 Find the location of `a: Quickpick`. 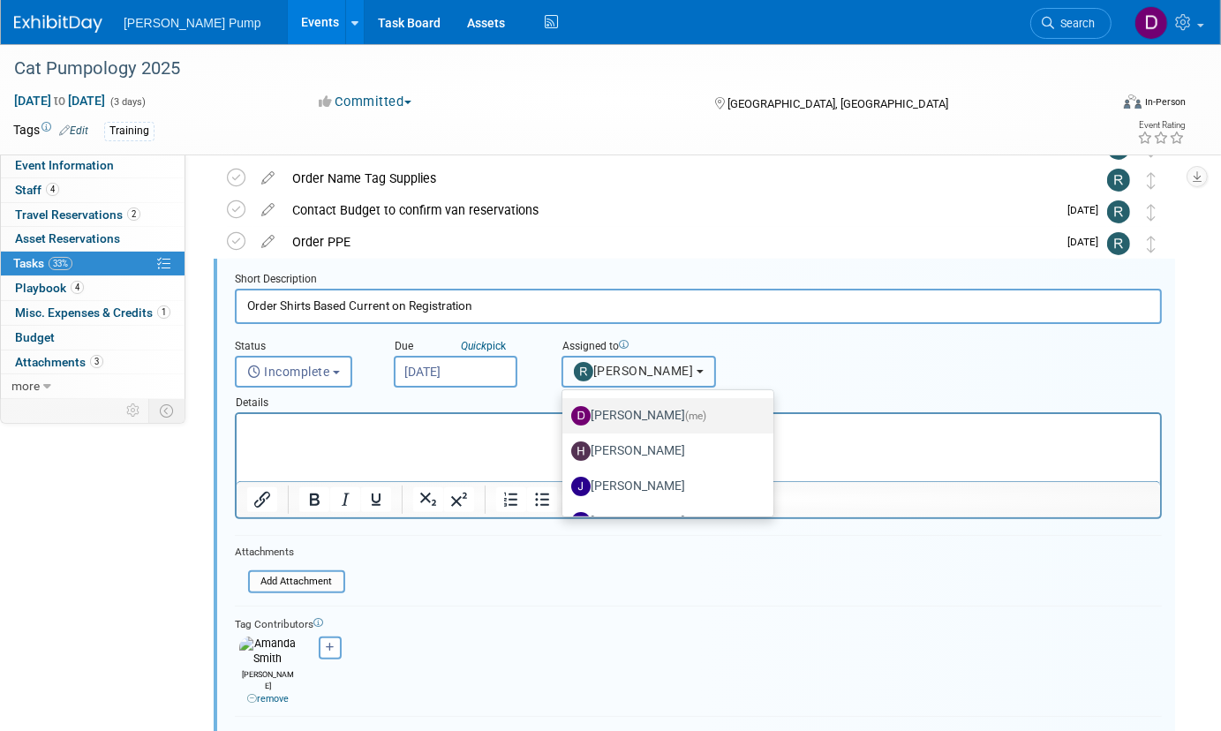

a: Quickpick is located at coordinates (483, 346).